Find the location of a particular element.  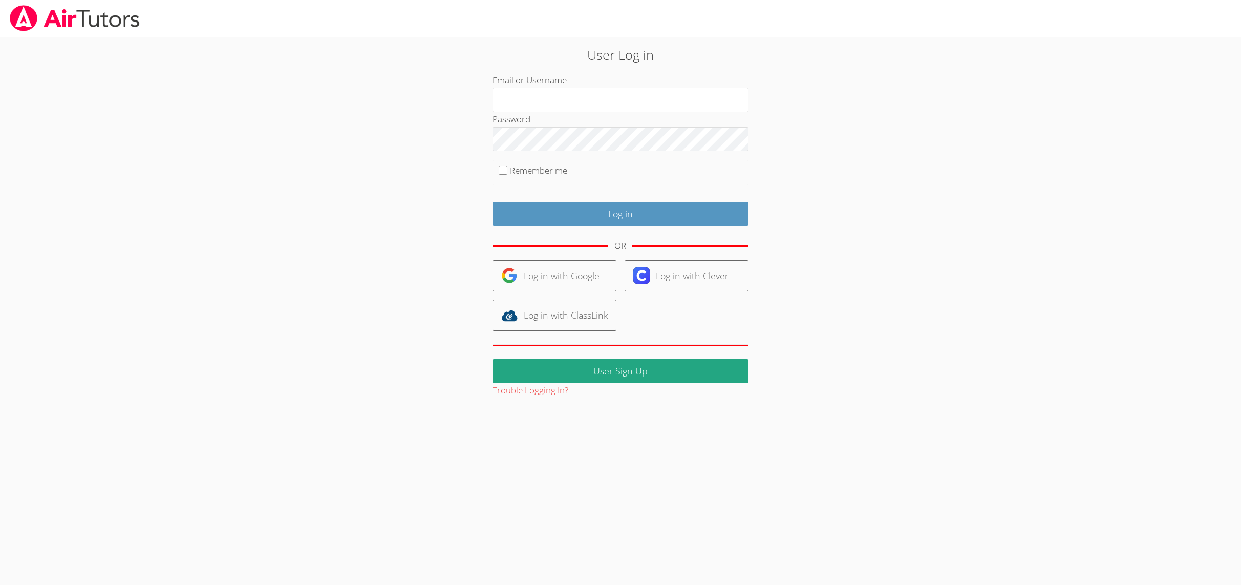

input: Log in is located at coordinates (621, 213).